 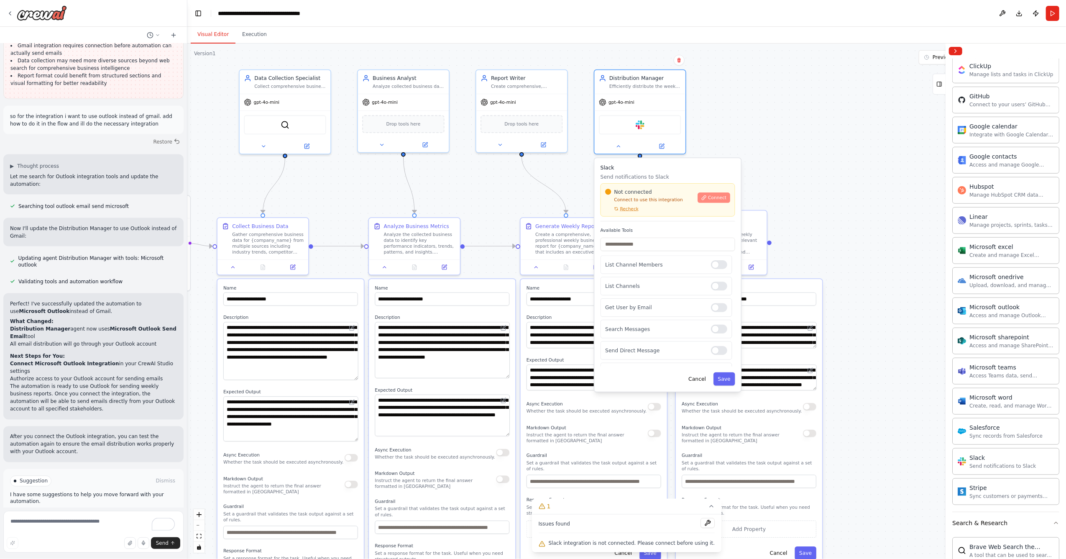 I want to click on label: Guardrail, so click(x=749, y=456).